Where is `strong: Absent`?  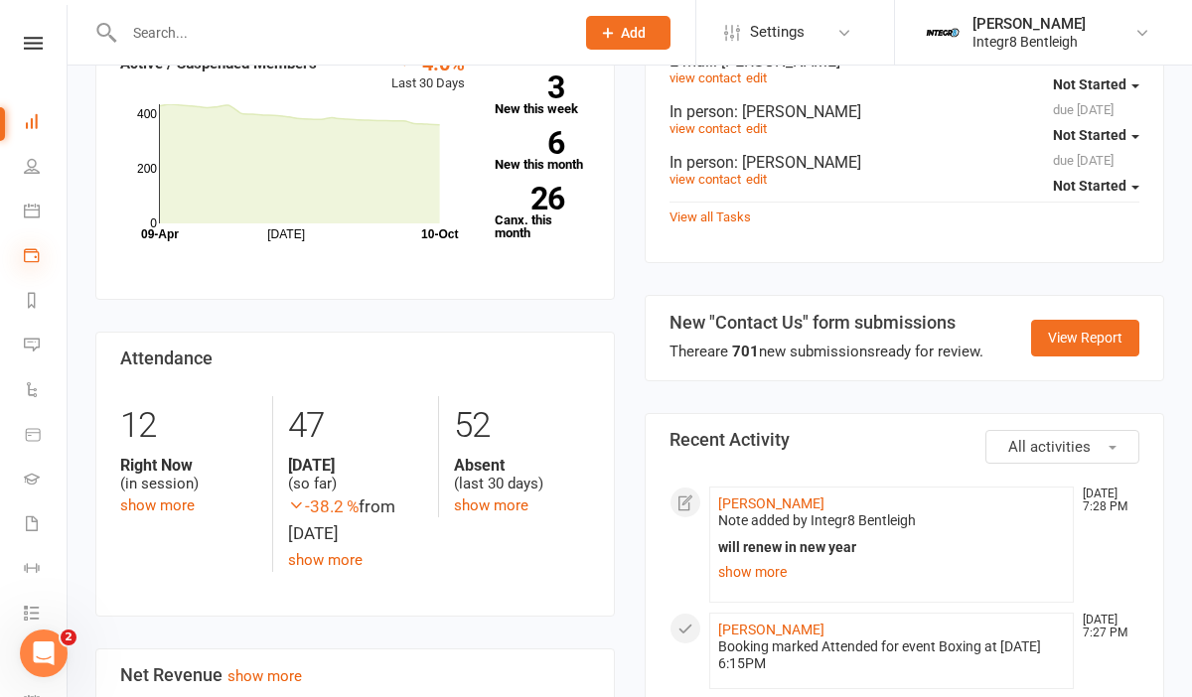 strong: Absent is located at coordinates (521, 465).